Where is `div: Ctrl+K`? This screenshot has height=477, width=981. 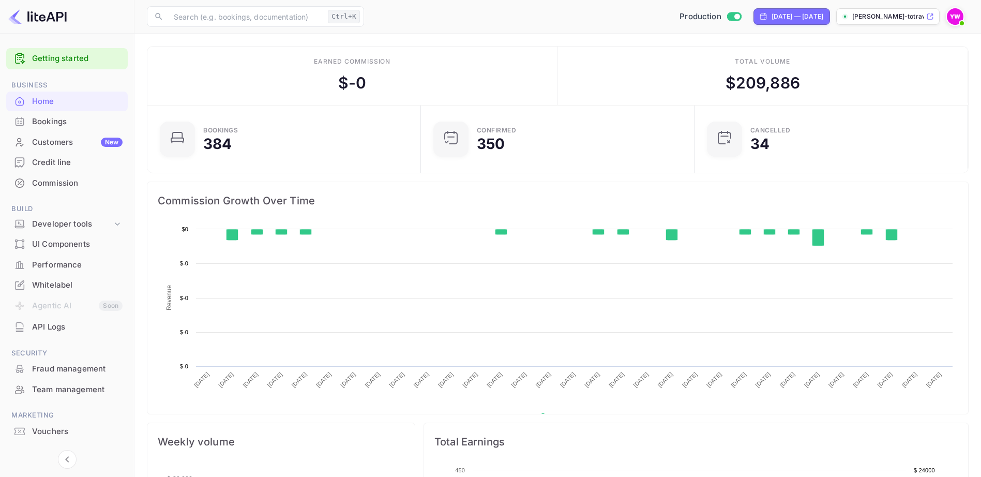 div: Ctrl+K is located at coordinates (344, 17).